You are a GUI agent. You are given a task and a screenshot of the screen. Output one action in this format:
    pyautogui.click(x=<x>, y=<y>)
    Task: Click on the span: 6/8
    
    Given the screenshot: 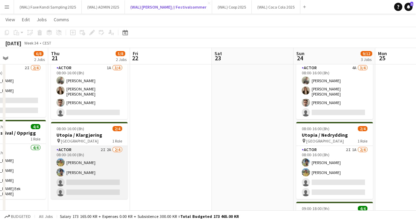 What is the action you would take?
    pyautogui.click(x=39, y=53)
    